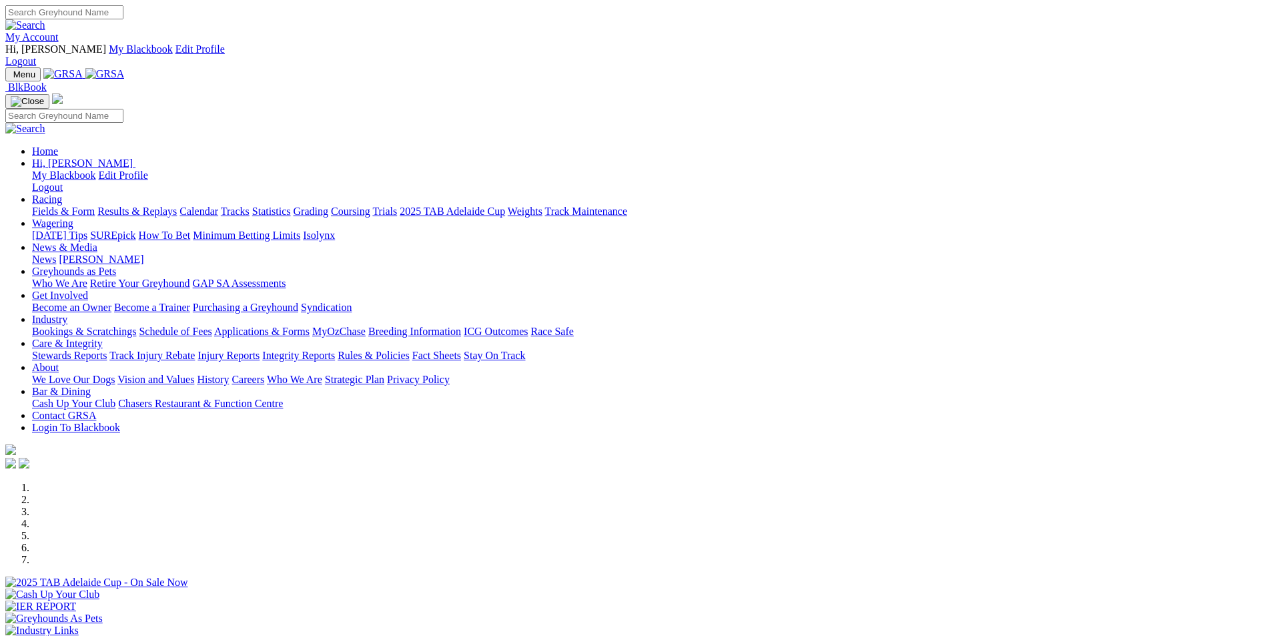 The height and width of the screenshot is (636, 1271). What do you see at coordinates (71, 307) in the screenshot?
I see `a: Become an Owner` at bounding box center [71, 307].